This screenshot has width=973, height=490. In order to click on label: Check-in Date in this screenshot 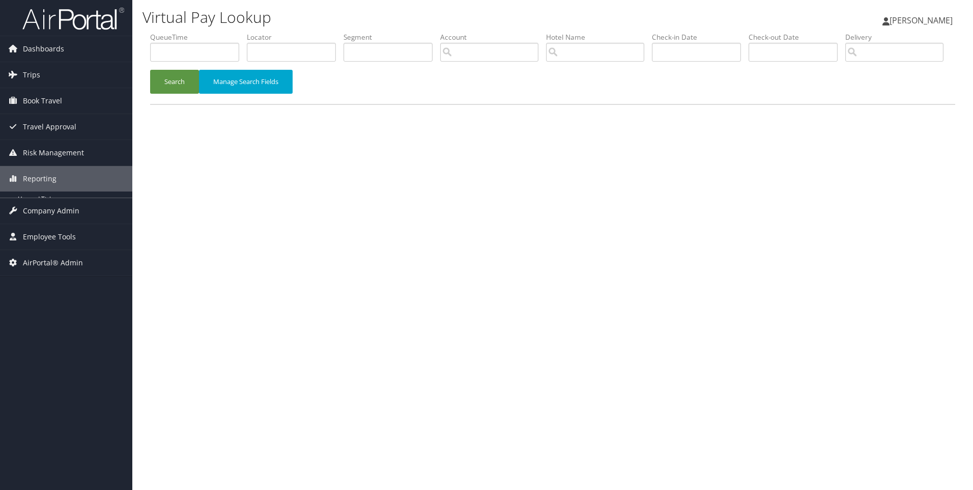, I will do `click(700, 37)`.